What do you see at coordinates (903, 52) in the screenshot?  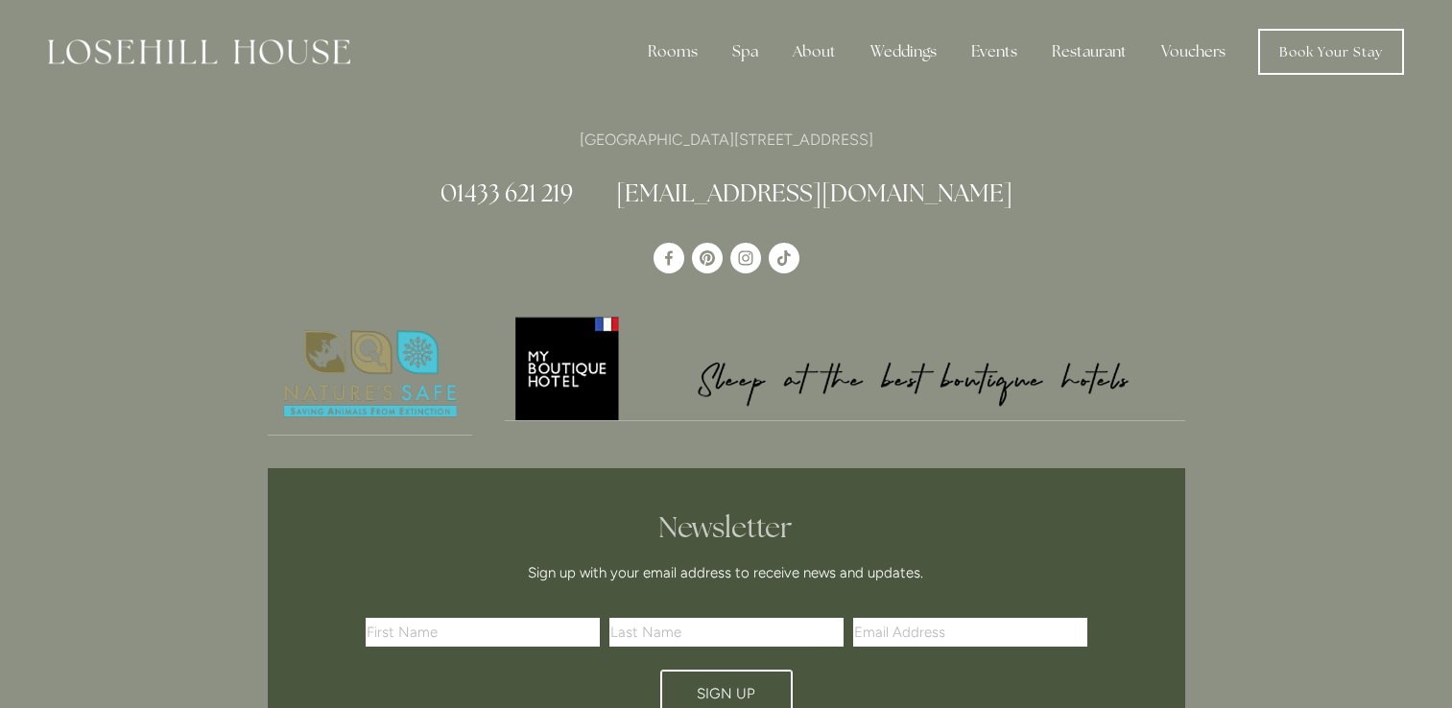 I see `div: Weddings` at bounding box center [903, 52].